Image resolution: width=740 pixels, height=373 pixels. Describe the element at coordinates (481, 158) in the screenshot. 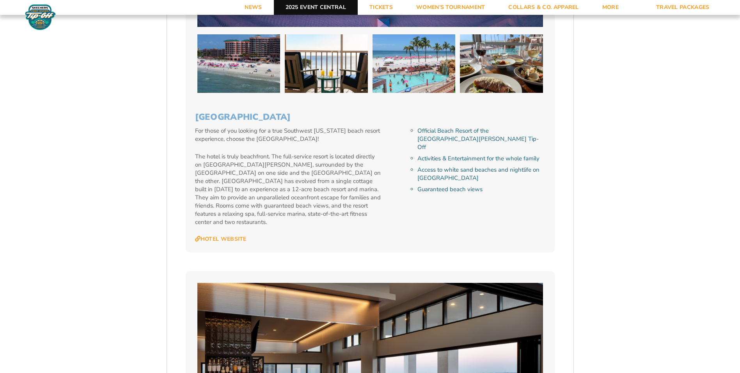

I see `li: Activities & Entertainment for the whole family` at that location.